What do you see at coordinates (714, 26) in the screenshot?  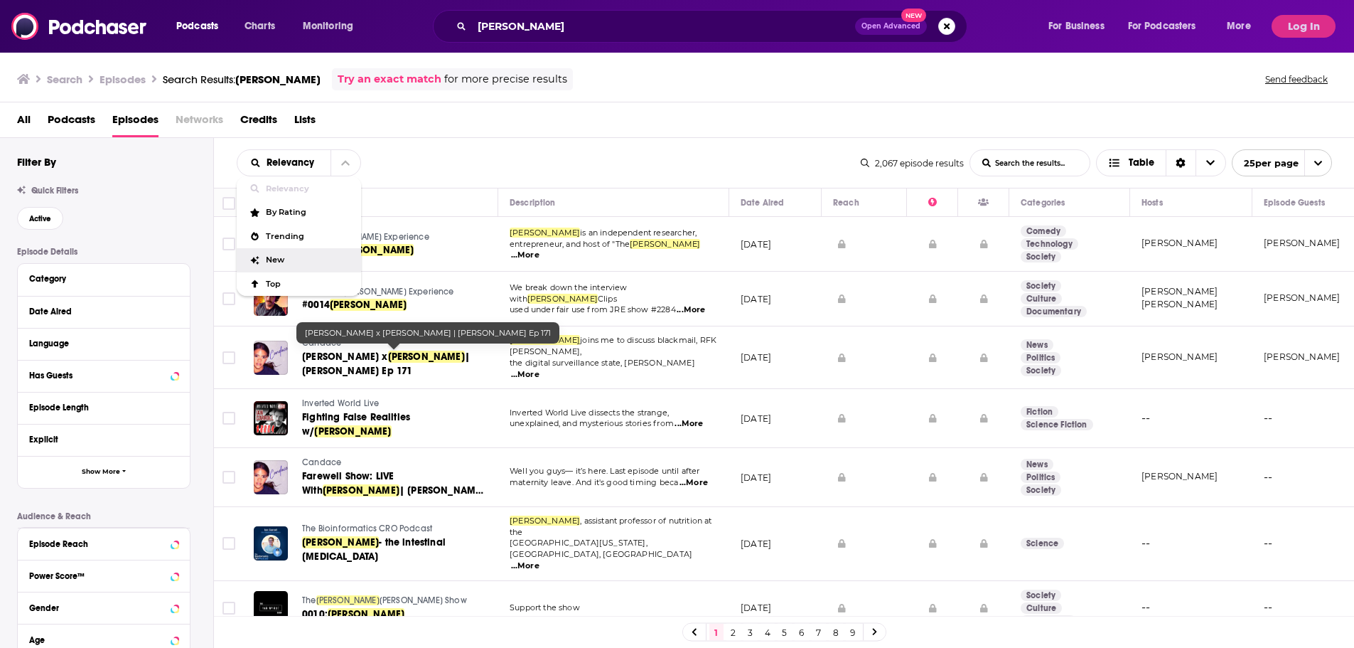 I see `div: Search podcasts, credits, & more...` at bounding box center [714, 26].